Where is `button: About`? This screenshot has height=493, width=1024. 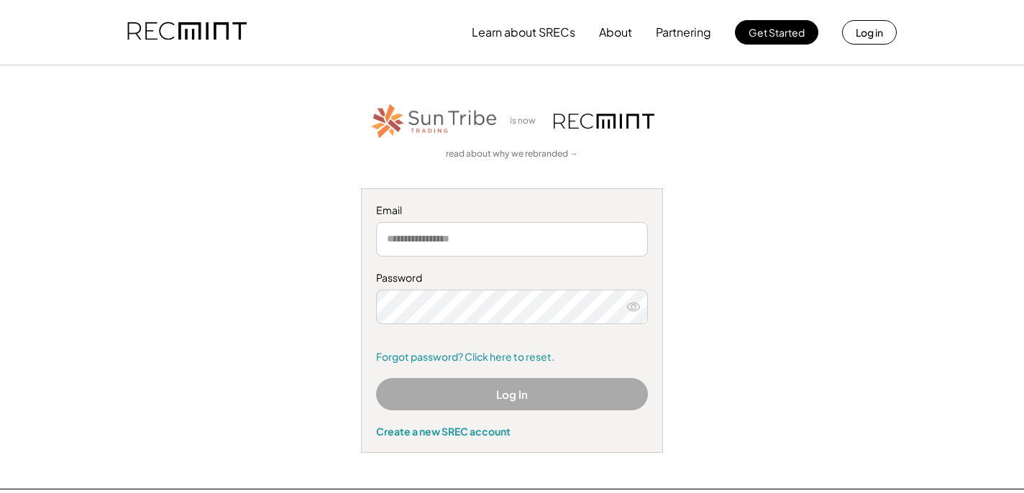 button: About is located at coordinates (616, 32).